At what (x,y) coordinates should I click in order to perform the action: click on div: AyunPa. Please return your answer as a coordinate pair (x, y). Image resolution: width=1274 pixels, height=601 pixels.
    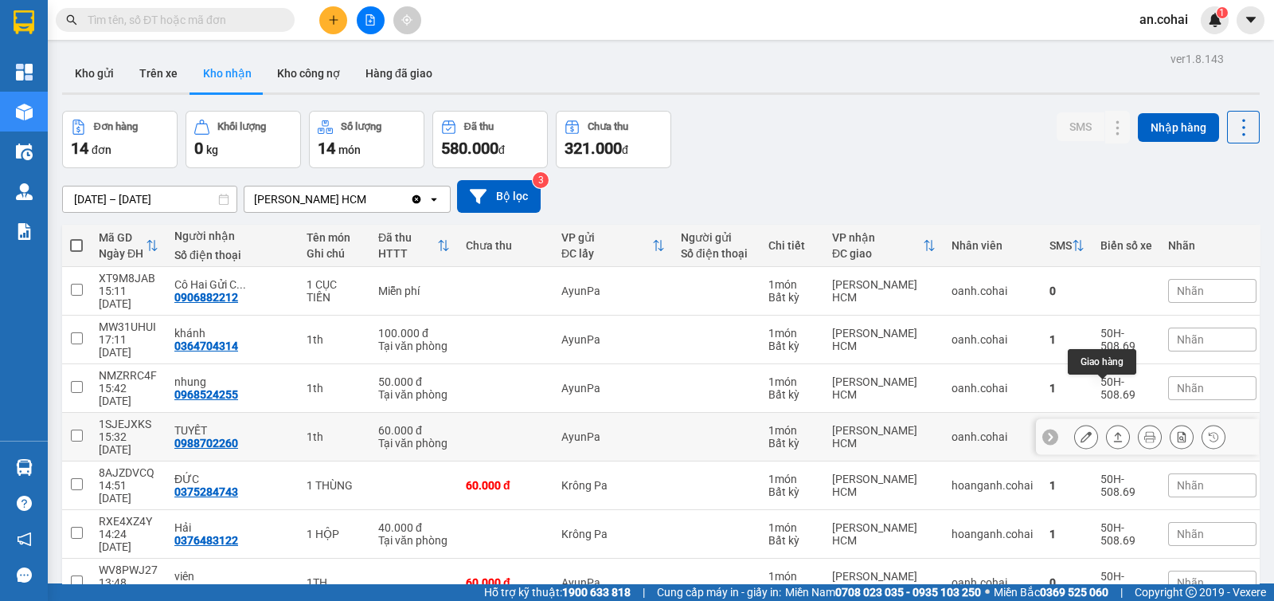
    Looking at the image, I should click on (613, 436).